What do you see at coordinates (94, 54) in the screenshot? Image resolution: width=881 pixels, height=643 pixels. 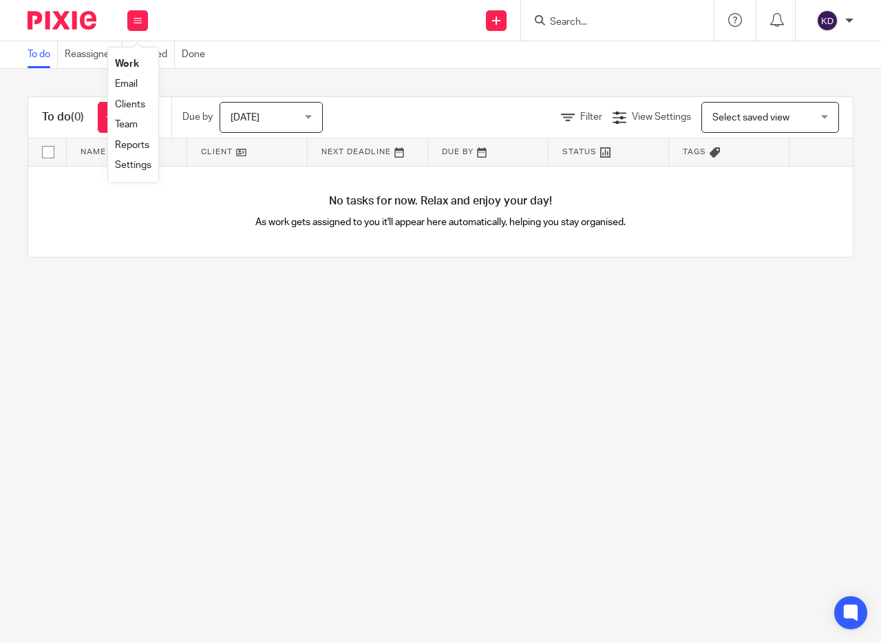 I see `a: Reassigned` at bounding box center [94, 54].